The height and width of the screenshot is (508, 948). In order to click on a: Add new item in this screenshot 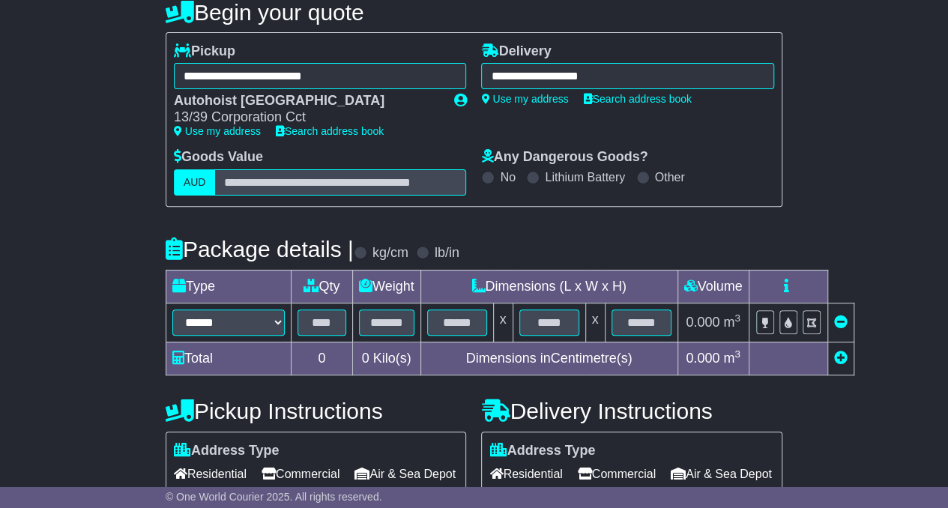, I will do `click(841, 358)`.